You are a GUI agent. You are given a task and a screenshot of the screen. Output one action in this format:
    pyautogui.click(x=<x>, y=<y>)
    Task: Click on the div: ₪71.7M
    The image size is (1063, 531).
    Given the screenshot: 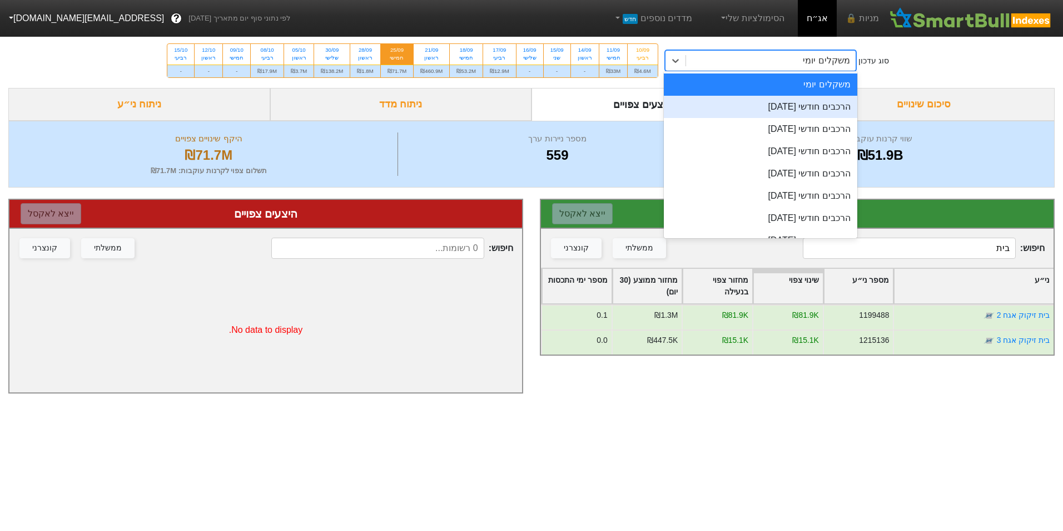 What is the action you would take?
    pyautogui.click(x=397, y=71)
    